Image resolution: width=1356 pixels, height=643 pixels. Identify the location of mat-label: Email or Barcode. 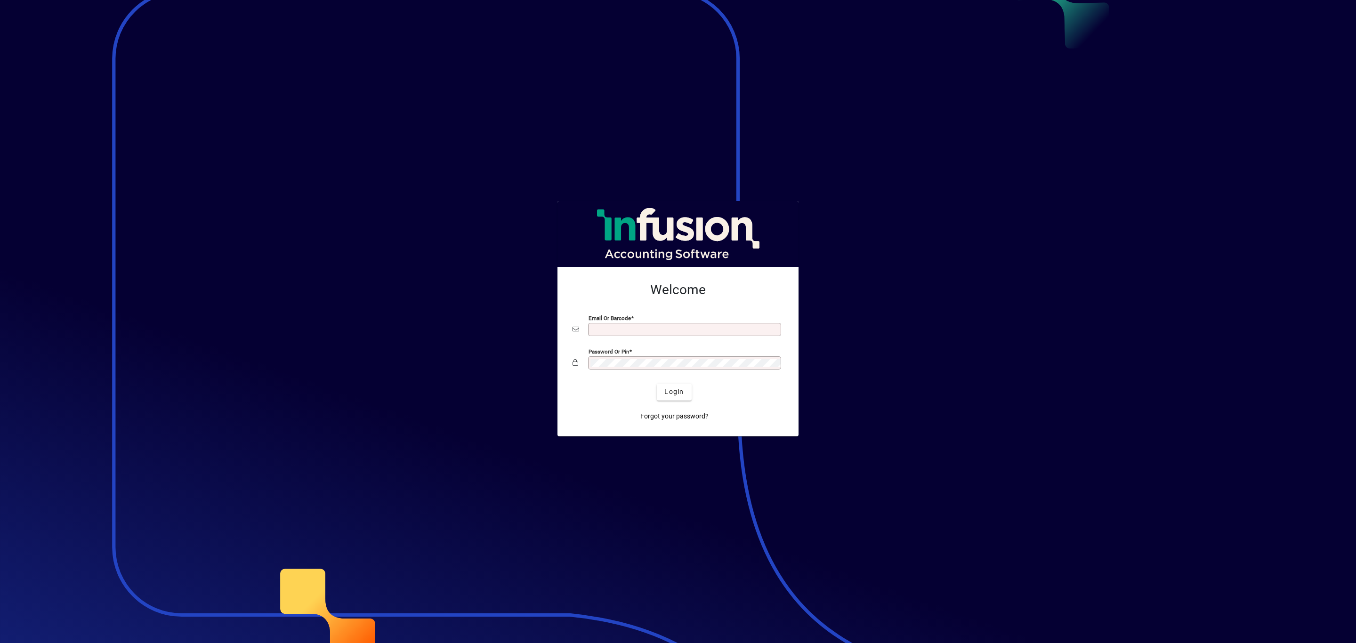
(610, 318).